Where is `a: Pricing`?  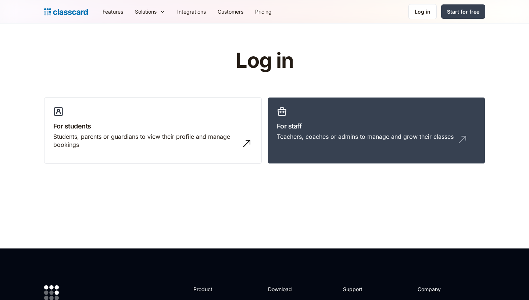
a: Pricing is located at coordinates (263, 11).